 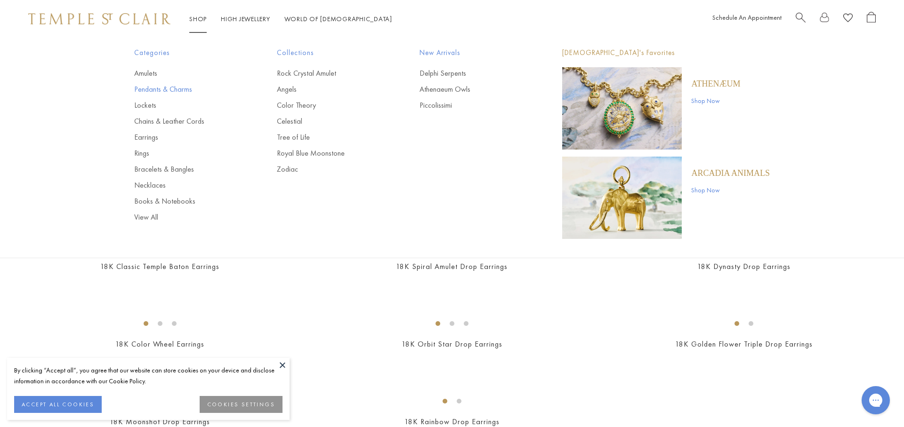 I want to click on p: ARCADIA ANIMALS, so click(x=730, y=173).